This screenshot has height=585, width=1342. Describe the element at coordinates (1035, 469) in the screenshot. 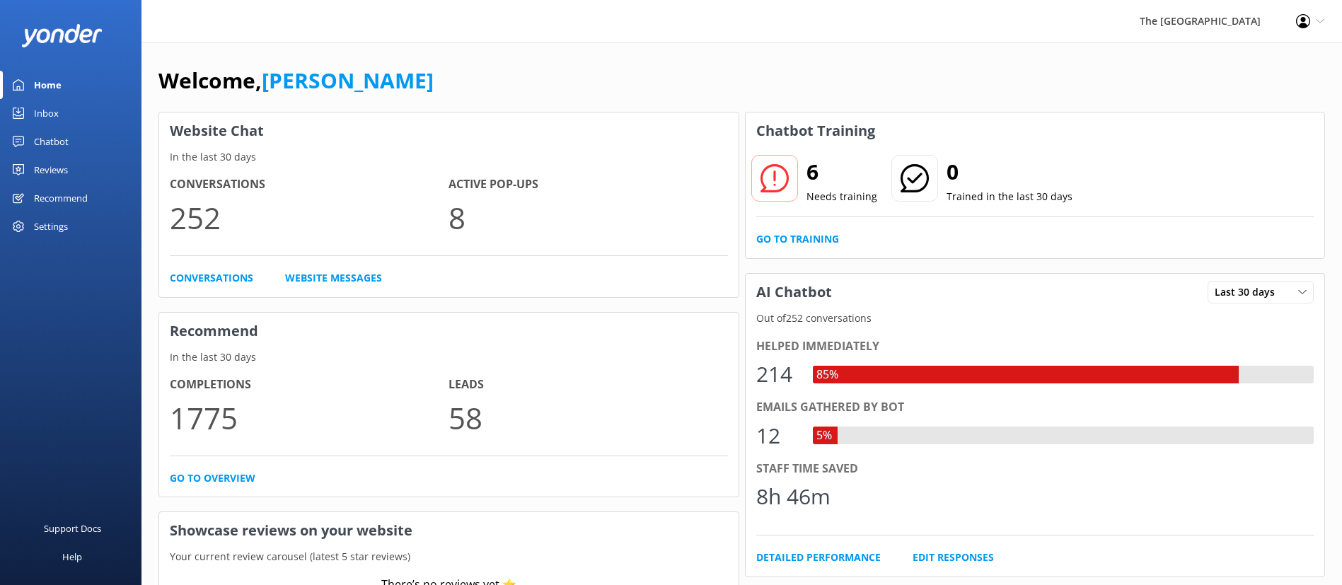

I see `div: Staff time saved` at that location.